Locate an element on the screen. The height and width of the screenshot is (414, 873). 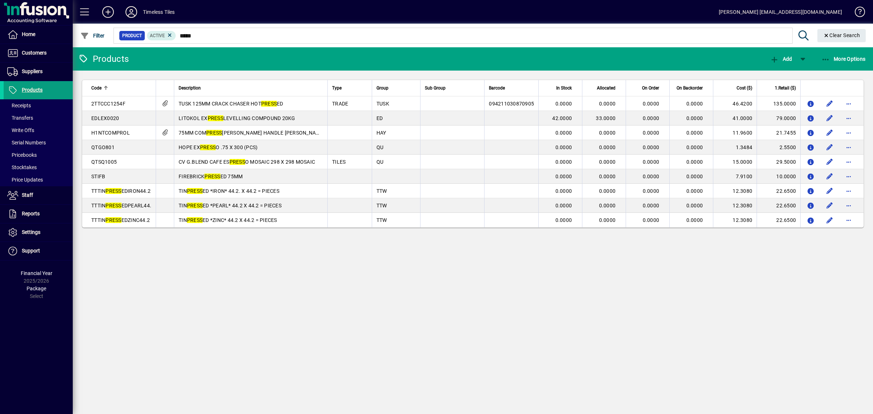
span: Reports is located at coordinates (31, 213).